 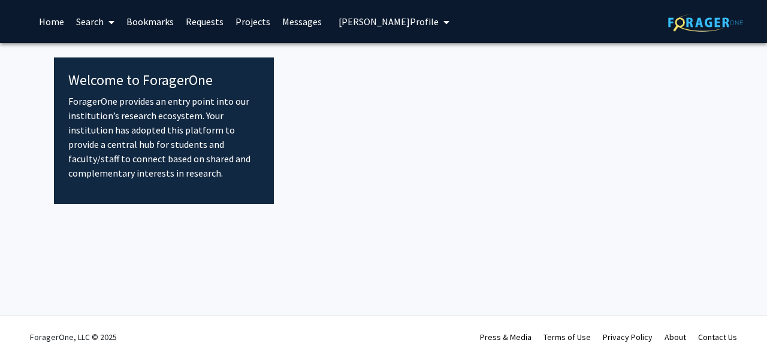 What do you see at coordinates (150, 22) in the screenshot?
I see `a: Bookmarks` at bounding box center [150, 22].